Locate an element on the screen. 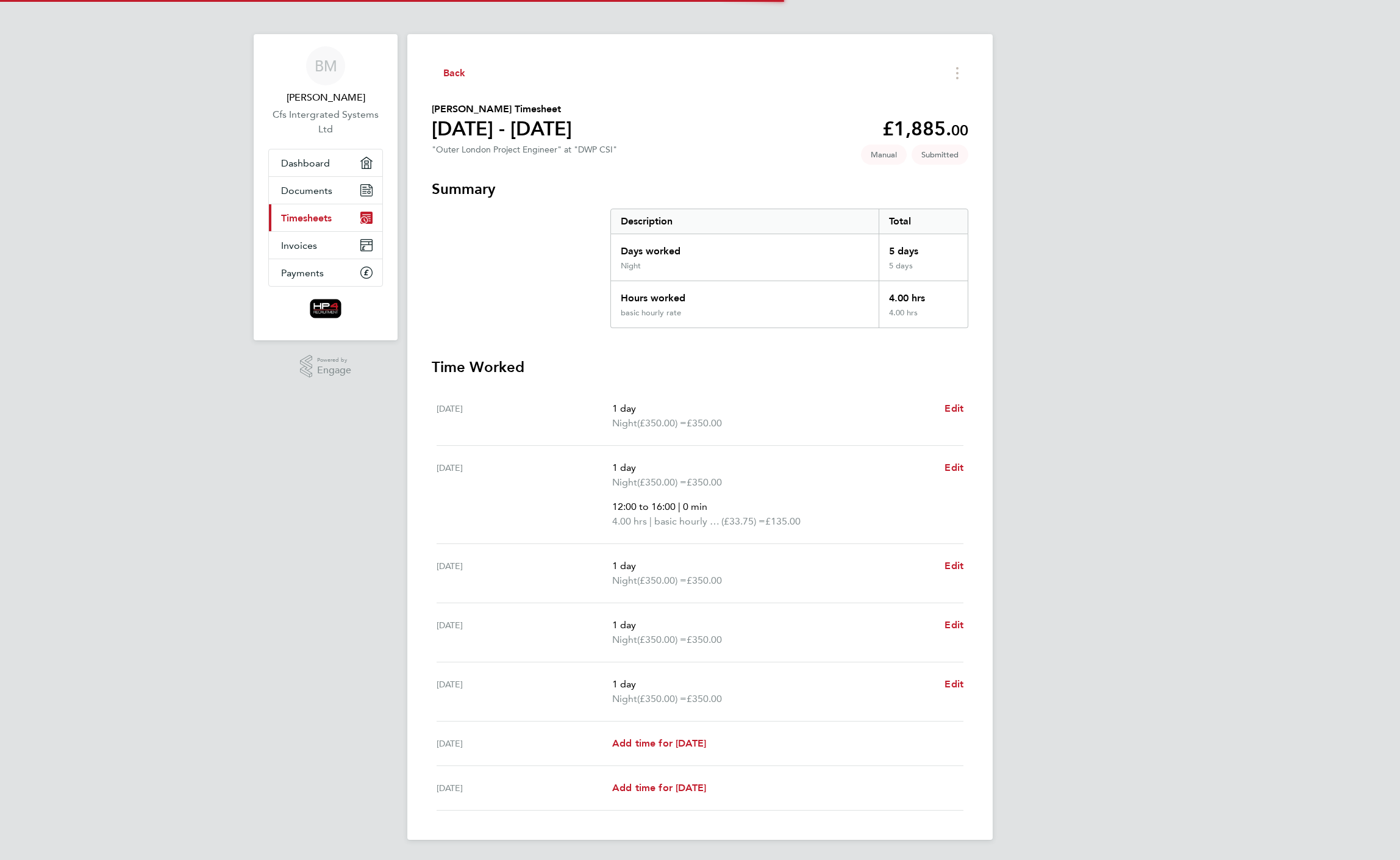 This screenshot has width=1400, height=860. a: Timesheets is located at coordinates (326, 218).